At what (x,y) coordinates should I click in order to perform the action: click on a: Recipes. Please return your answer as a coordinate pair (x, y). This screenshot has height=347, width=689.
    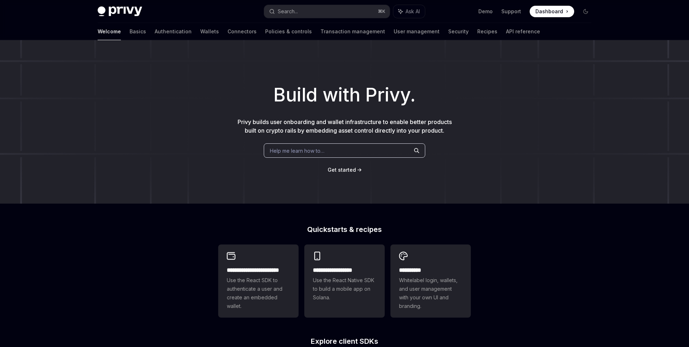
    Looking at the image, I should click on (487, 32).